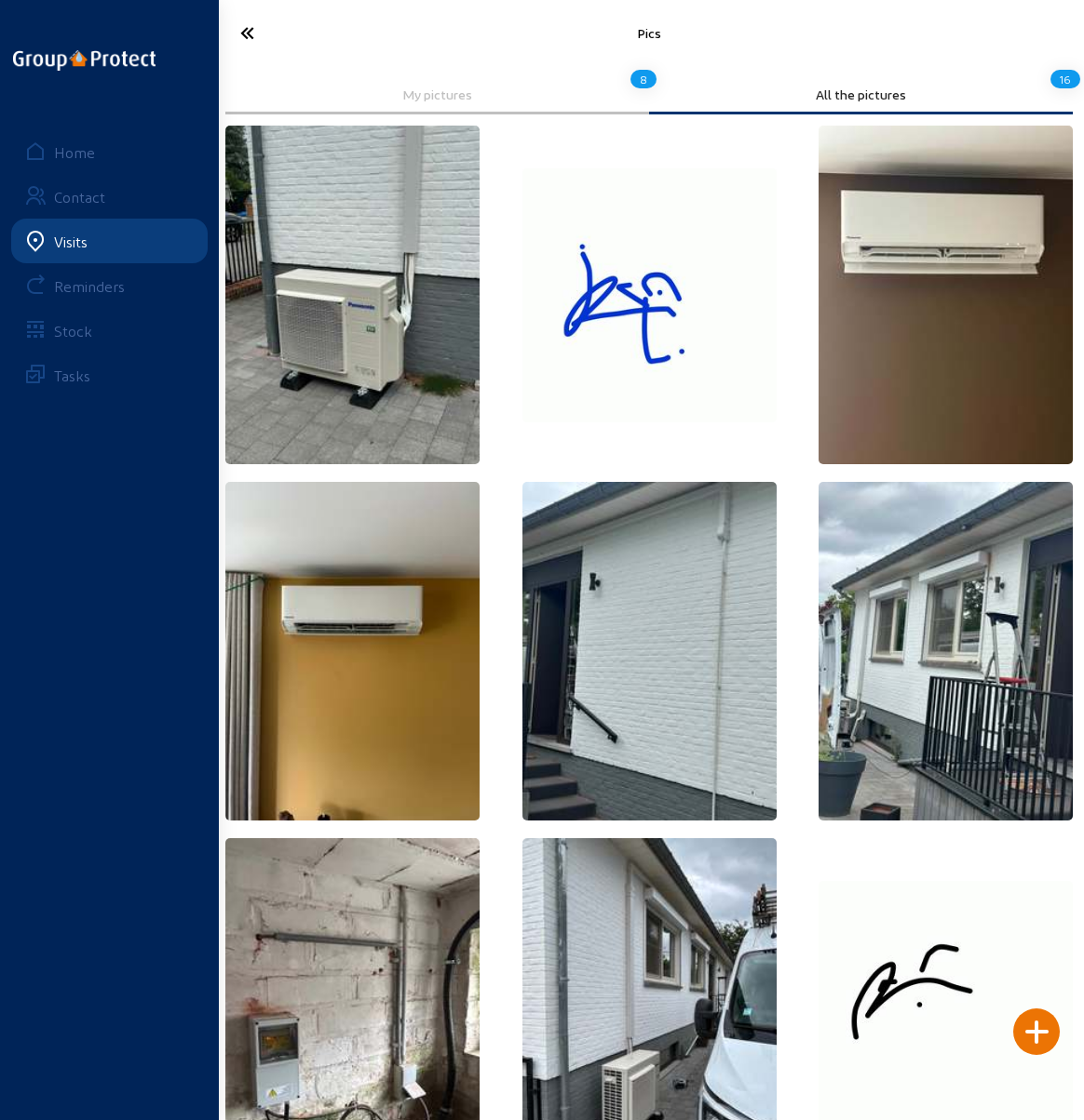  I want to click on img: thb_8d3d91e5-d8aa-5d2c-a594-267a56a006bc.jpeg, so click(352, 652).